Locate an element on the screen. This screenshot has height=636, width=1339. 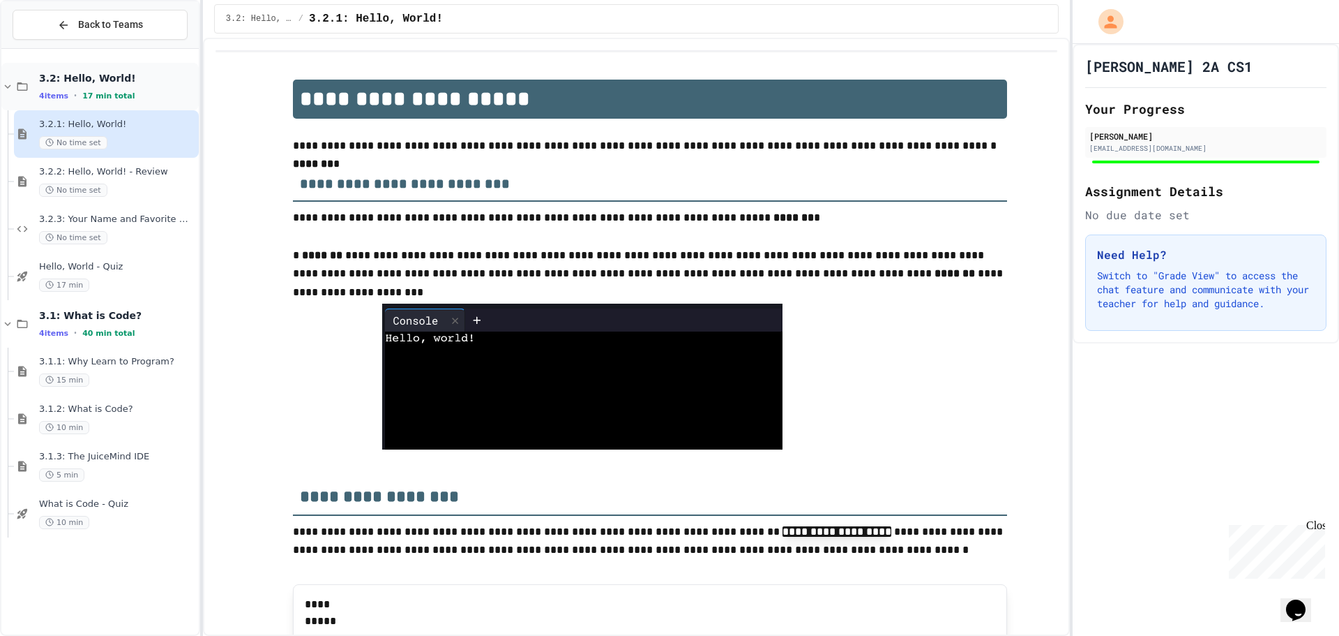
span: 40 min total is located at coordinates (108, 333).